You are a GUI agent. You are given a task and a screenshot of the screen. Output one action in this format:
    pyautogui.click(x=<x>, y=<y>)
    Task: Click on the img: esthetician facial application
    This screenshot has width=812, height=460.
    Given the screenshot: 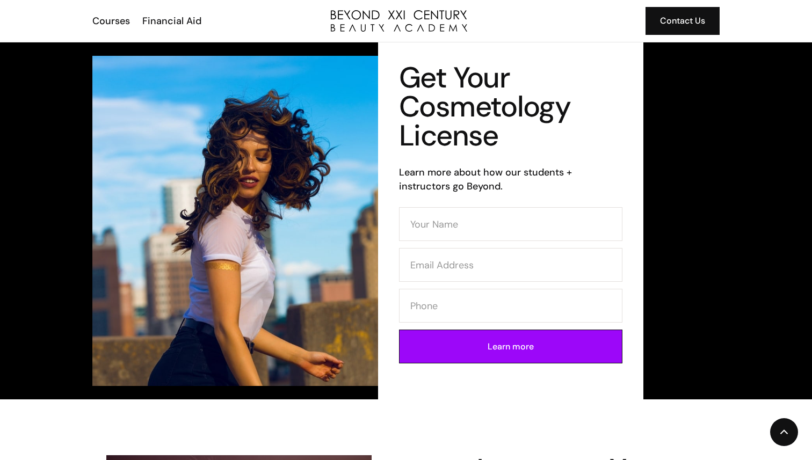 What is the action you would take?
    pyautogui.click(x=249, y=221)
    